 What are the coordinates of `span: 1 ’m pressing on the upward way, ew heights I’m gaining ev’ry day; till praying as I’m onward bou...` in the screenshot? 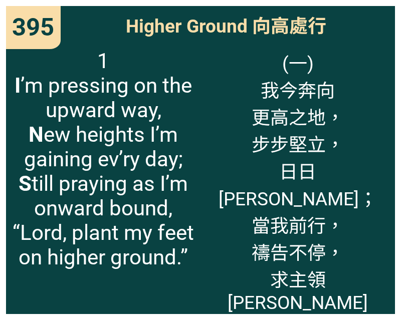 It's located at (103, 159).